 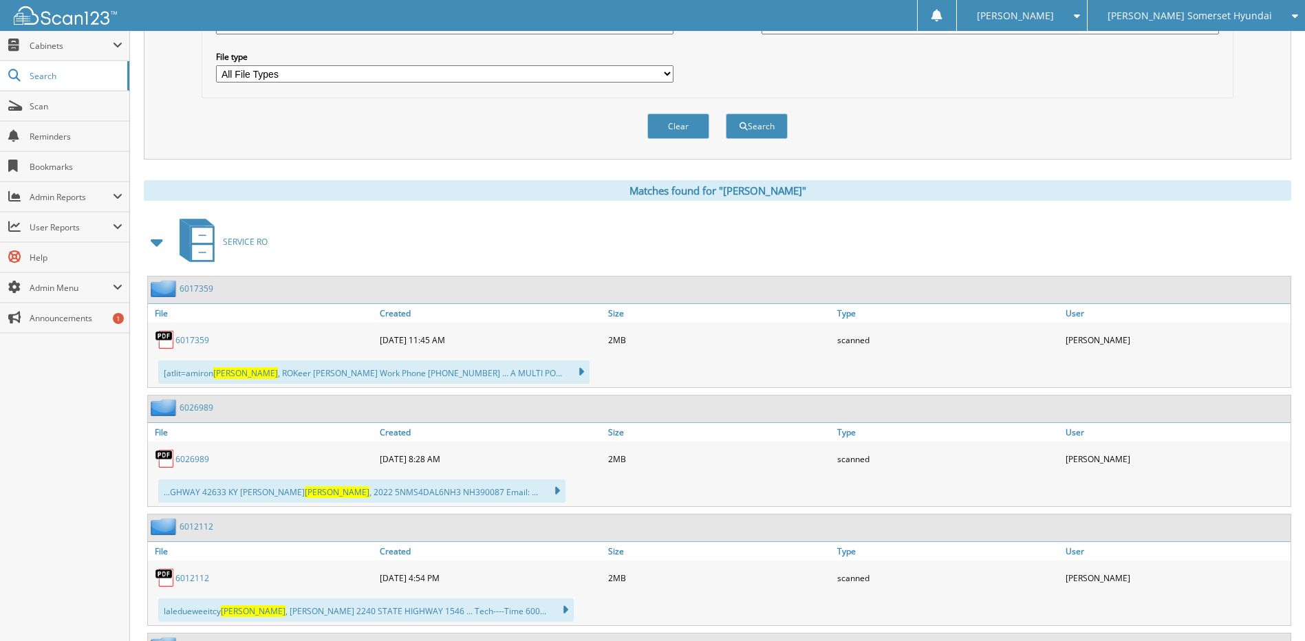 I want to click on button: Search, so click(x=757, y=126).